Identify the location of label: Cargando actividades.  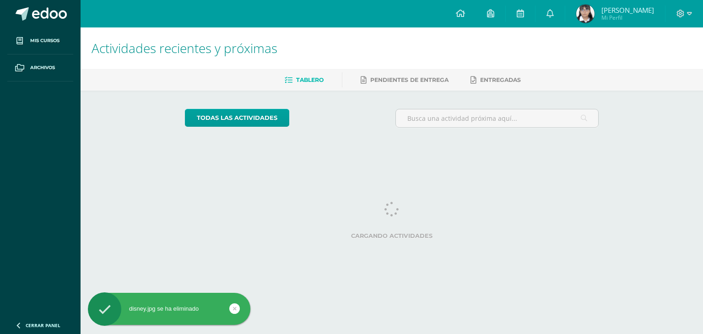
(392, 236).